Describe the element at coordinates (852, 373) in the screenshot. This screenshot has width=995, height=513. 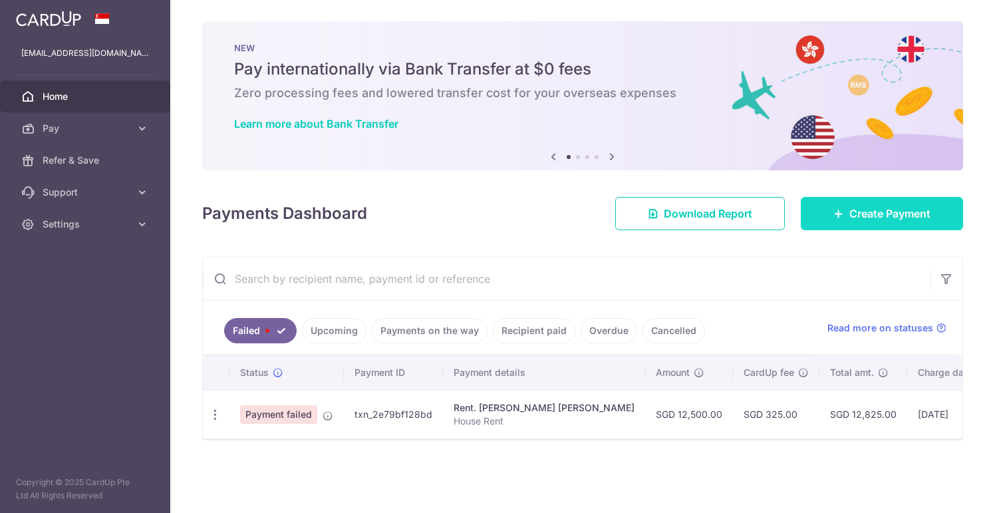
I see `span: Total amt.` at that location.